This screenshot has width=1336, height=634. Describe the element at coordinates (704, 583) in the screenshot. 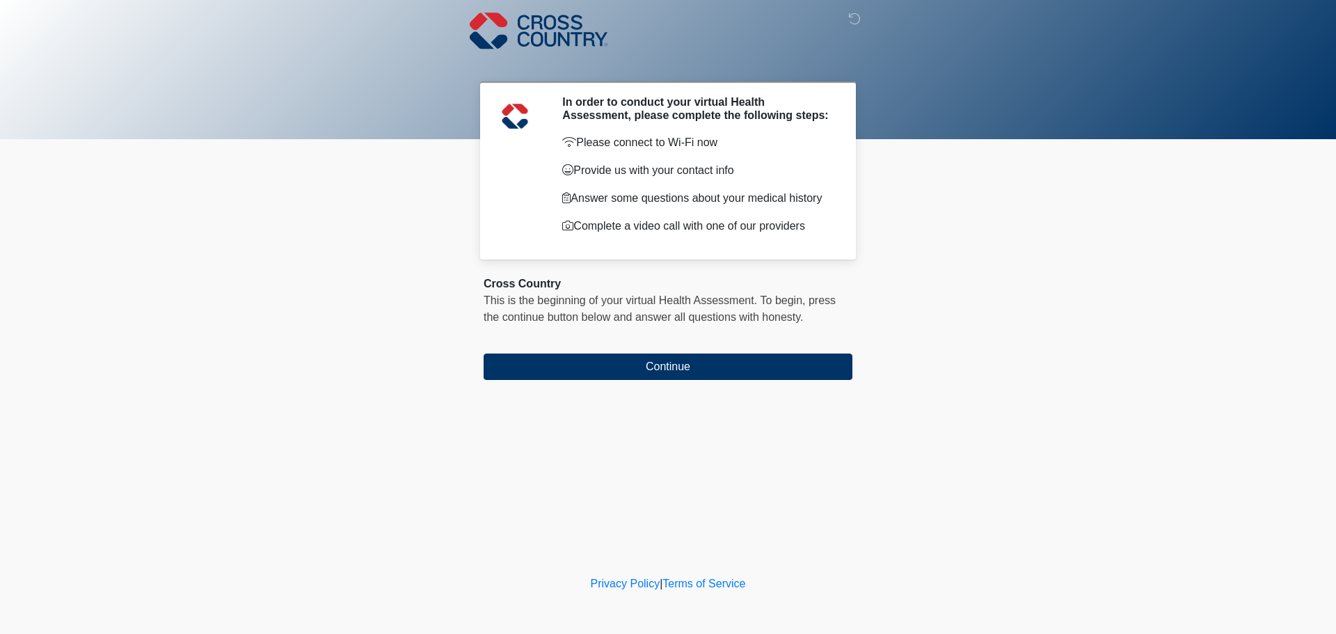

I see `a: Terms of Service` at that location.